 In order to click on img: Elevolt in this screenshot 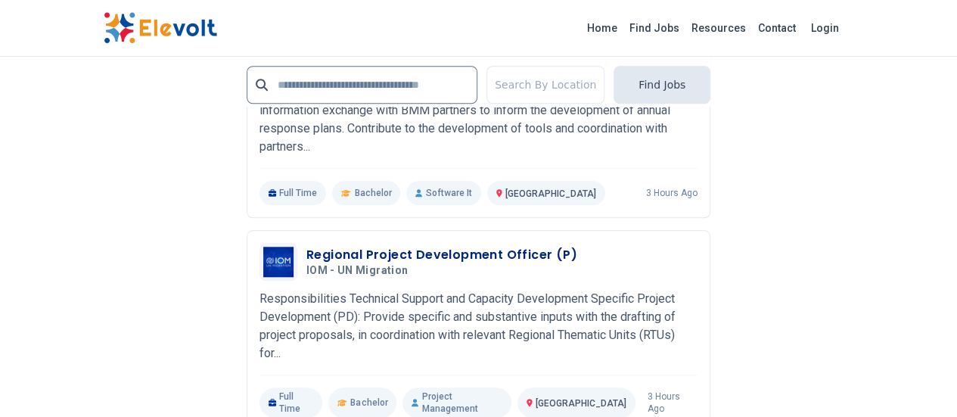, I will do `click(160, 28)`.